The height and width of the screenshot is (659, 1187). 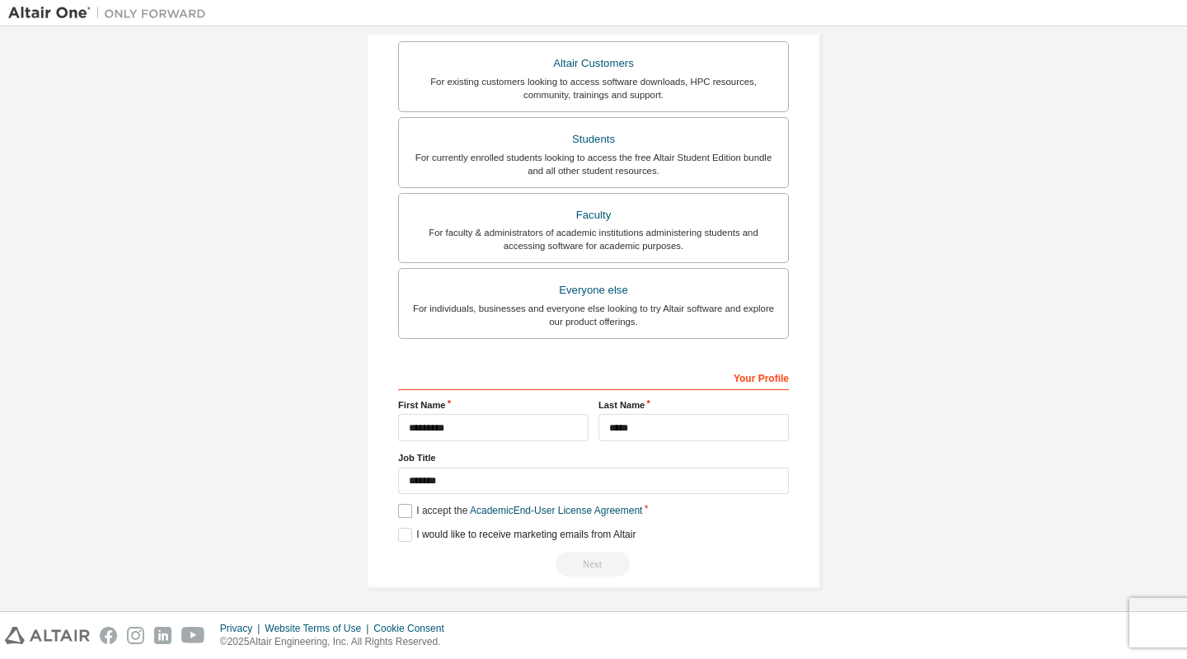 I want to click on div: Everyone else, so click(x=593, y=290).